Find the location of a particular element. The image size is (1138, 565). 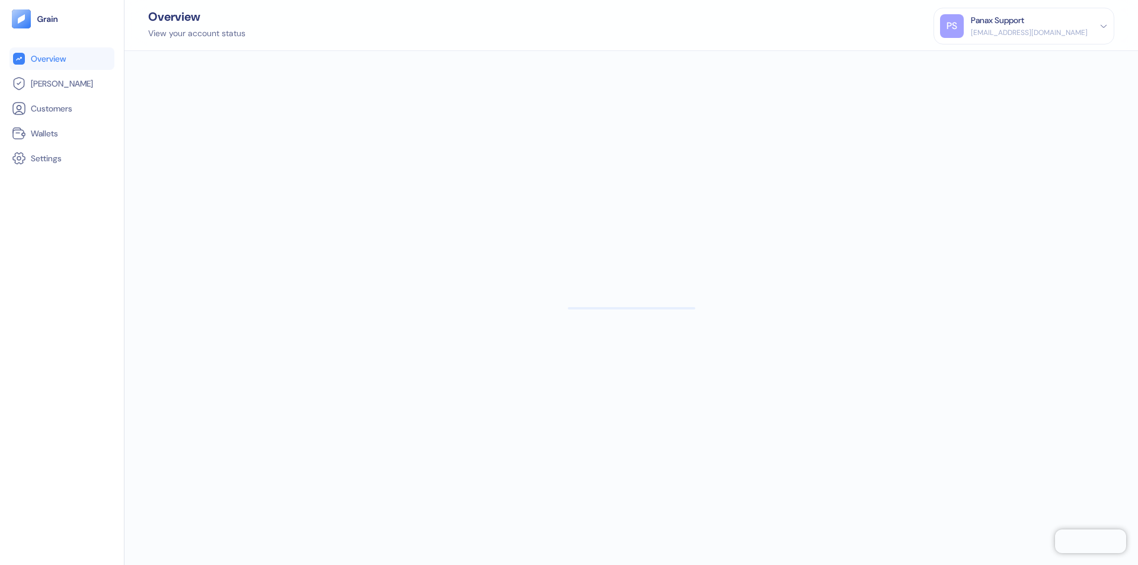

img: logo is located at coordinates (47, 19).